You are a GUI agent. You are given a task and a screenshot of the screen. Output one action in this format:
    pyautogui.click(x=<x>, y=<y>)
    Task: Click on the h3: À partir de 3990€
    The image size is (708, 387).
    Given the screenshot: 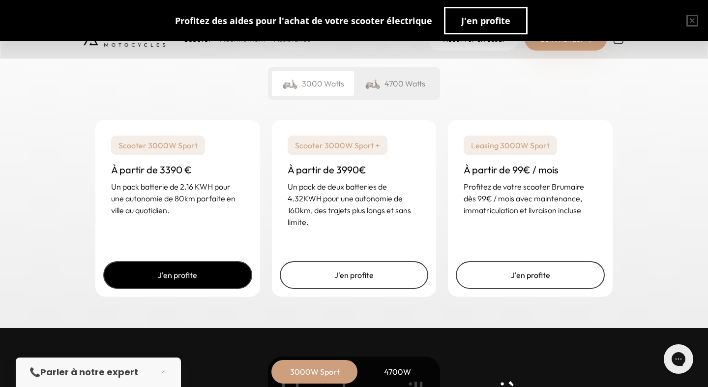 What is the action you would take?
    pyautogui.click(x=354, y=170)
    